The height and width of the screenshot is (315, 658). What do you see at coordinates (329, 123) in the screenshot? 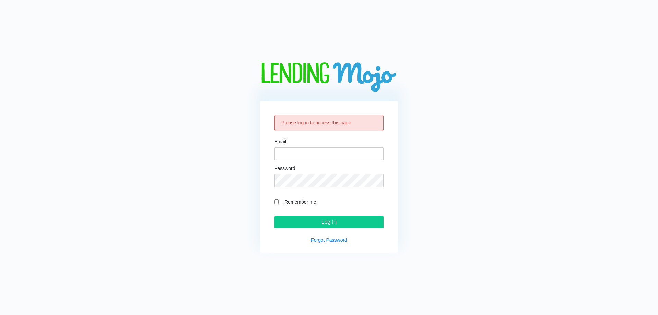
I see `div: Please log in to access this page` at bounding box center [329, 123].